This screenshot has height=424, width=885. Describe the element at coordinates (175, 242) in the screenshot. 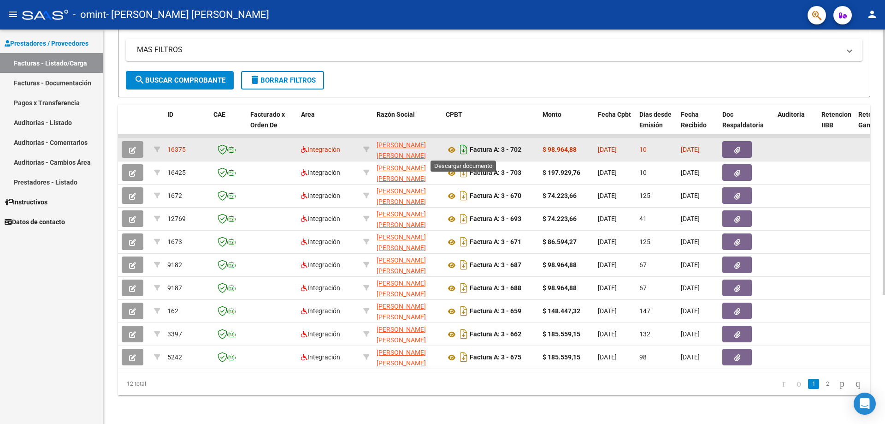

I see `span: 1673` at that location.